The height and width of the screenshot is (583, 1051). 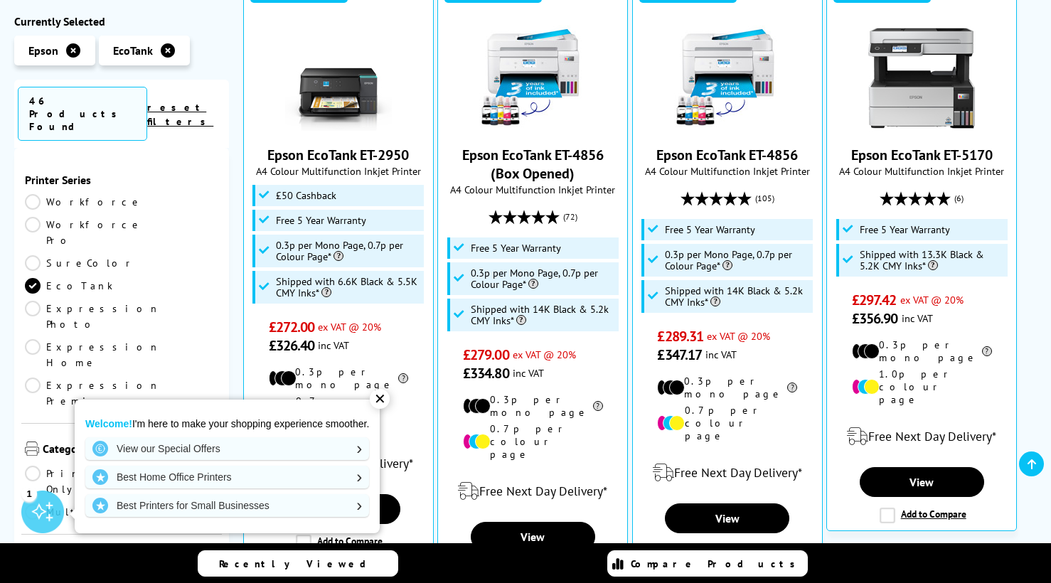 I want to click on a: Recently Viewed, so click(x=298, y=563).